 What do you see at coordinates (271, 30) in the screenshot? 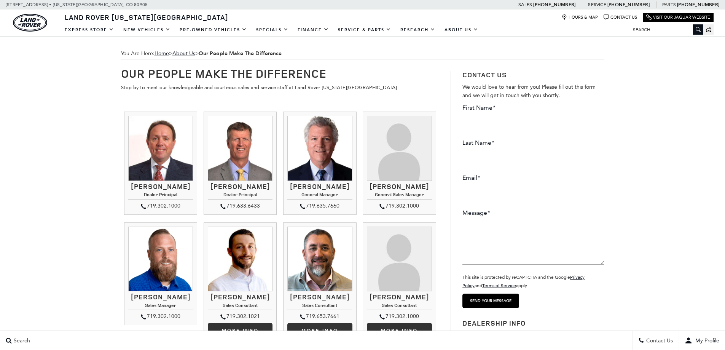
I see `nav: Main Navigation` at bounding box center [271, 30].